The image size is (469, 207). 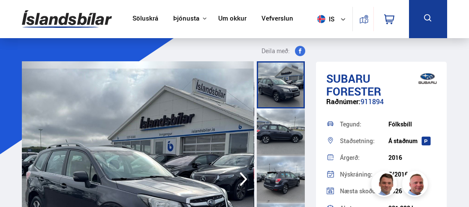 What do you see at coordinates (333, 19) in the screenshot?
I see `button: is` at bounding box center [333, 19].